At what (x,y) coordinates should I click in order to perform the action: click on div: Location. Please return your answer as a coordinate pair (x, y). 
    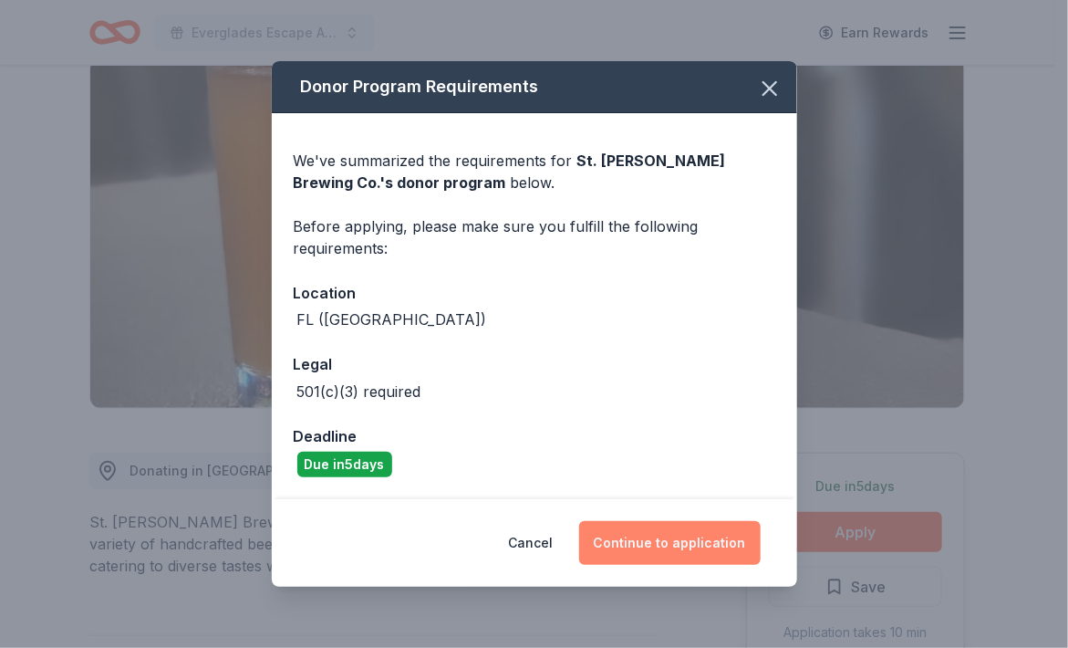
    Looking at the image, I should click on (534, 293).